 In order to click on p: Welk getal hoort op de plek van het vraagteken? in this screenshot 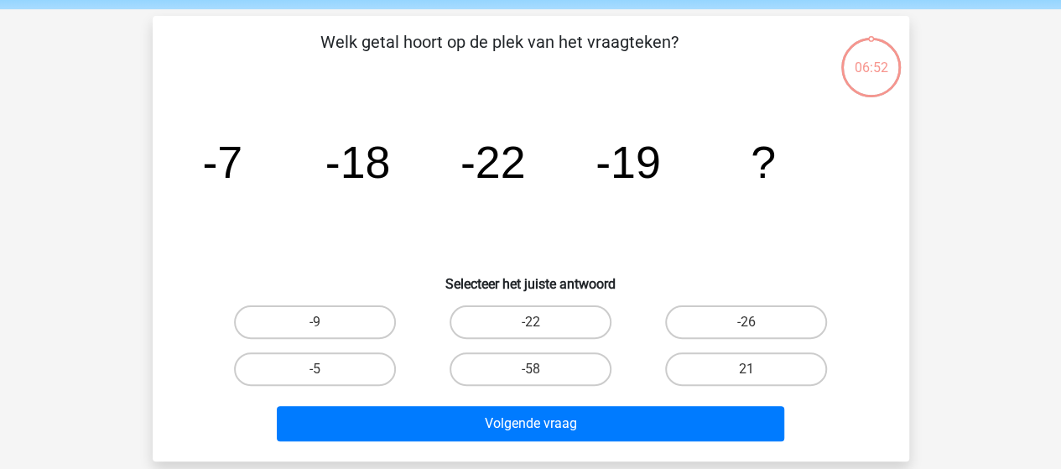, I will do `click(499, 55)`.